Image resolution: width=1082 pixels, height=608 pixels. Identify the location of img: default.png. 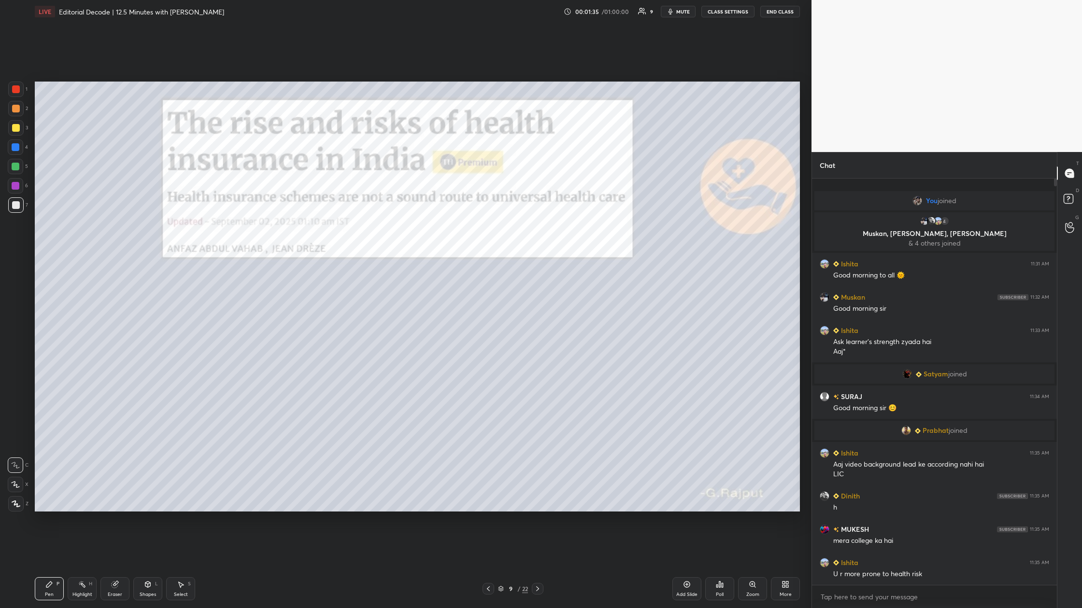
(824, 397).